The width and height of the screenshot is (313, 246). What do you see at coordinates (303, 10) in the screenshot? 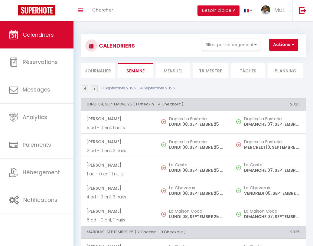
I see `img: logout` at bounding box center [303, 10].